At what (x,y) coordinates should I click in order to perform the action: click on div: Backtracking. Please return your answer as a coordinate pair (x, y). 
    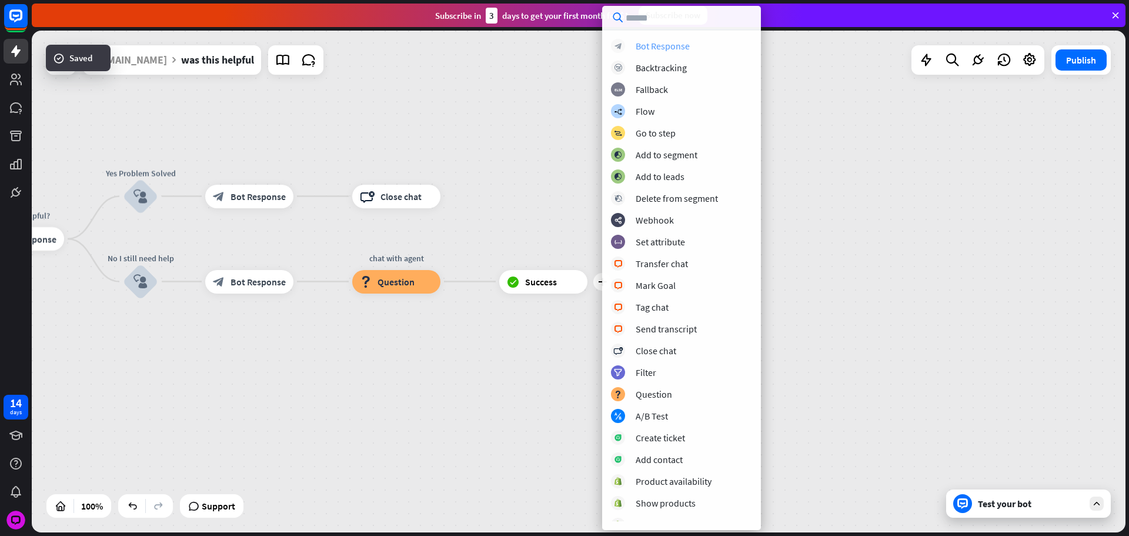
    Looking at the image, I should click on (661, 68).